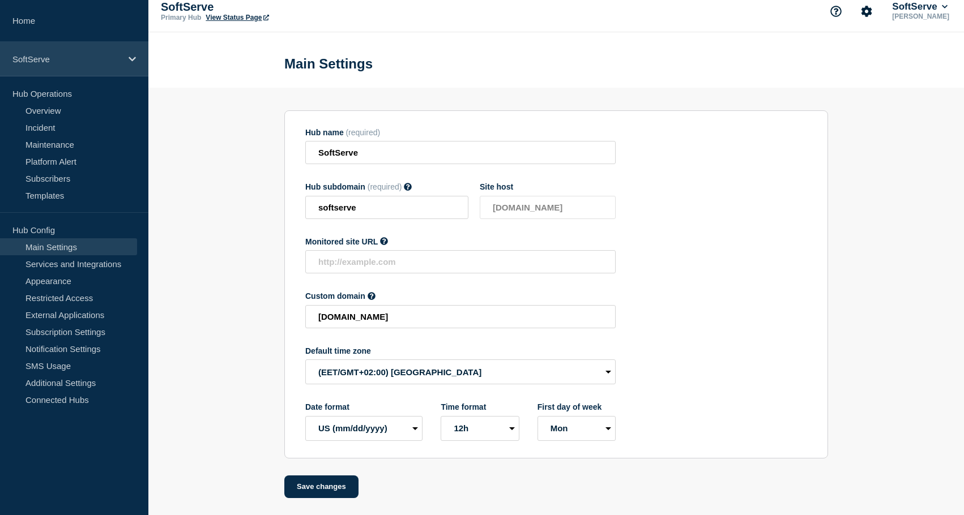 Image resolution: width=964 pixels, height=515 pixels. What do you see at coordinates (364, 407) in the screenshot?
I see `div: Date format` at bounding box center [364, 407].